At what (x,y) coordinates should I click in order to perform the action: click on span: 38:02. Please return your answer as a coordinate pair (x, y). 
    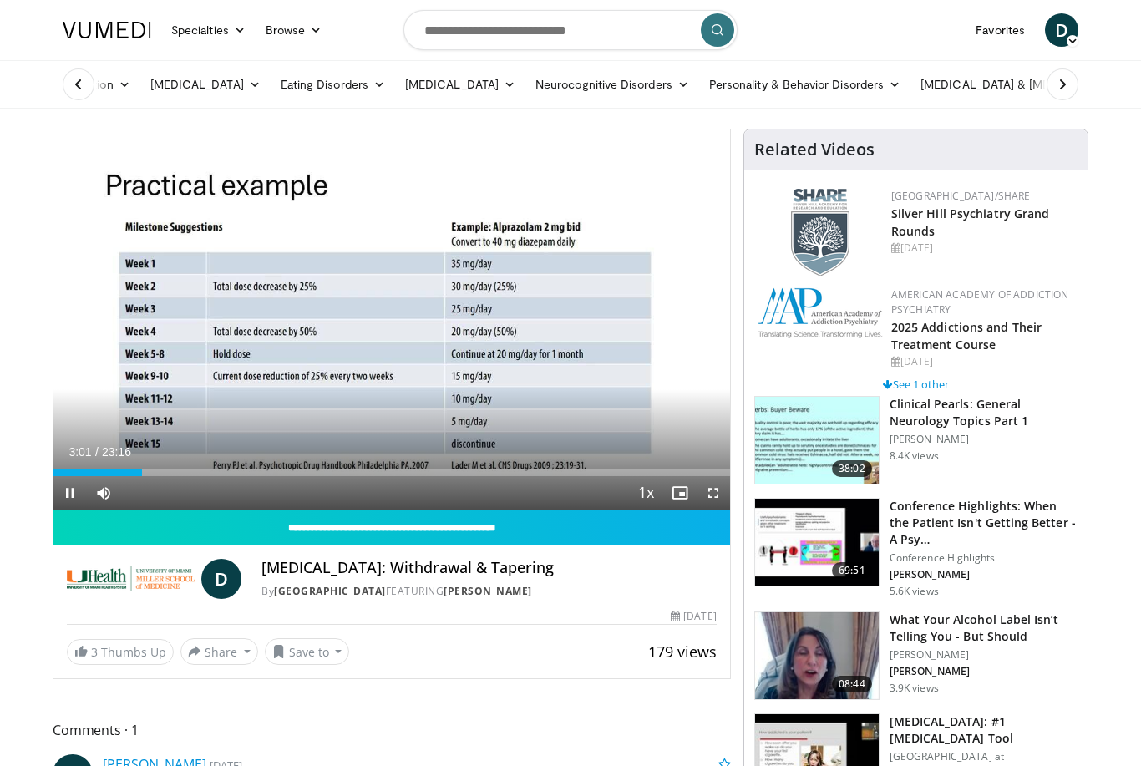
    Looking at the image, I should click on (852, 469).